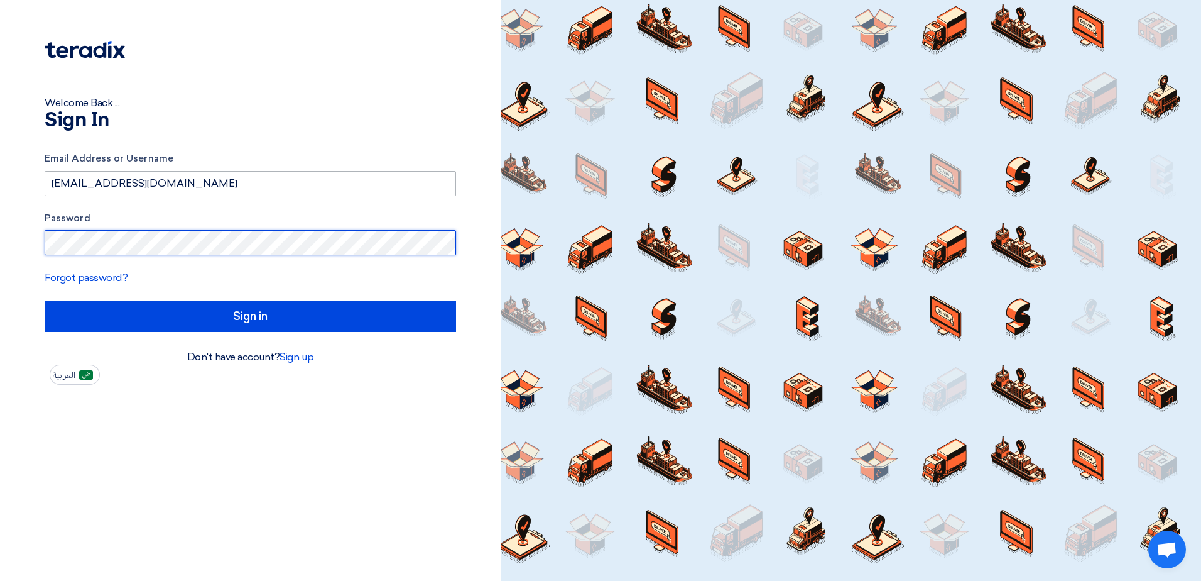  I want to click on label: Email Address or Username, so click(250, 158).